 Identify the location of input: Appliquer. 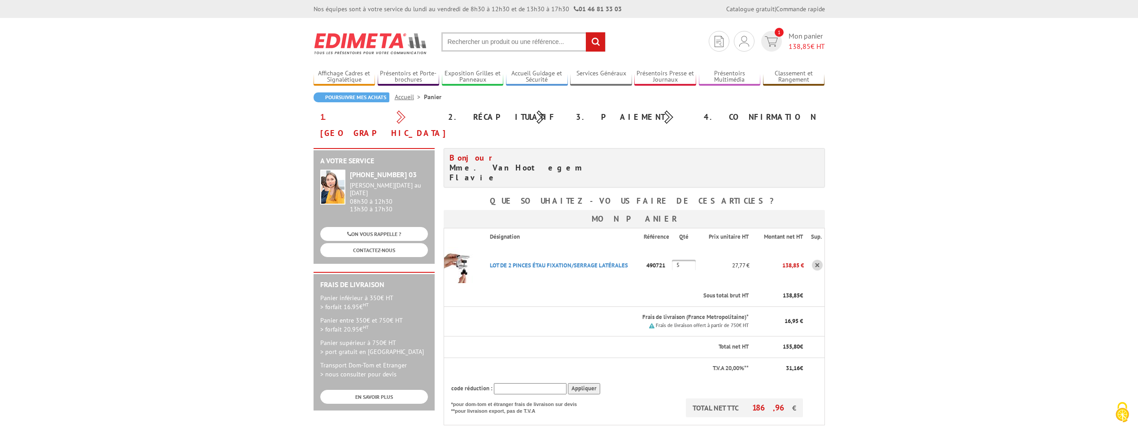
(584, 389).